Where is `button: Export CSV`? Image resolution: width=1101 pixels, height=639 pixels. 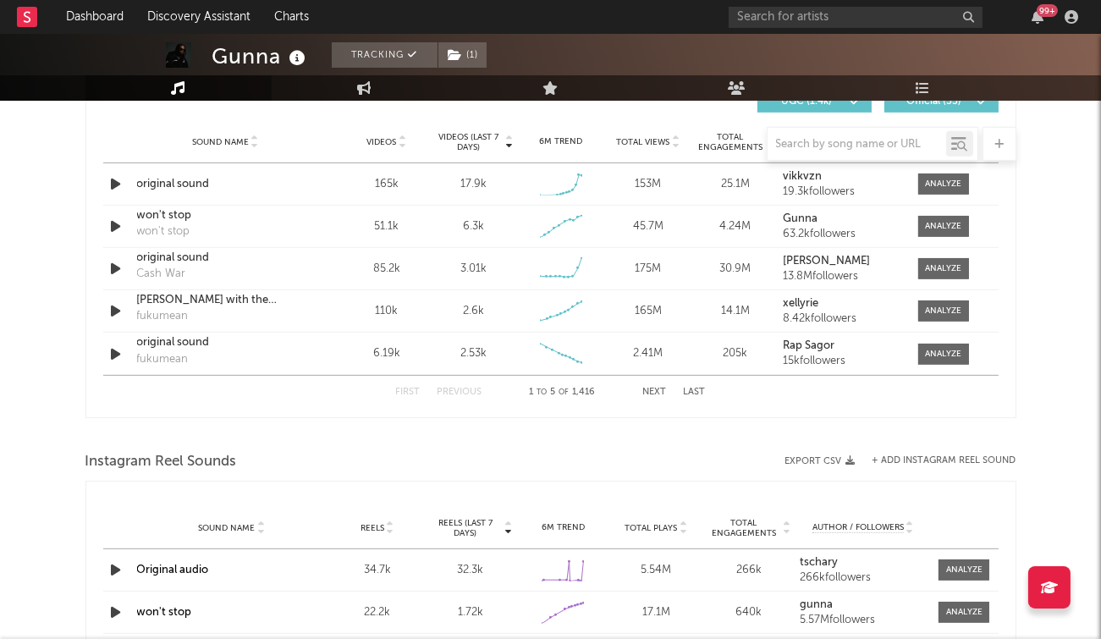
button: Export CSV is located at coordinates (820, 461).